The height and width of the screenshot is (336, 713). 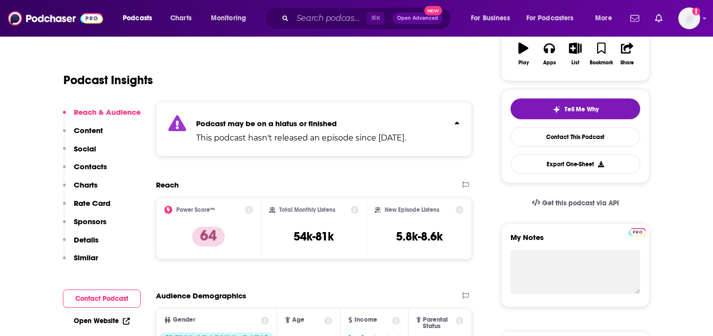 I want to click on h2: Reach, so click(x=167, y=185).